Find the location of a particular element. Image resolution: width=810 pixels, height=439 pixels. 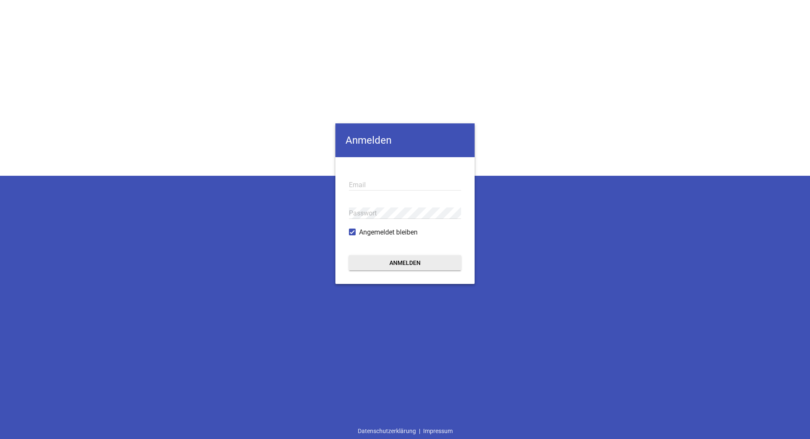

span: Angemeldet bleiben is located at coordinates (388, 232).